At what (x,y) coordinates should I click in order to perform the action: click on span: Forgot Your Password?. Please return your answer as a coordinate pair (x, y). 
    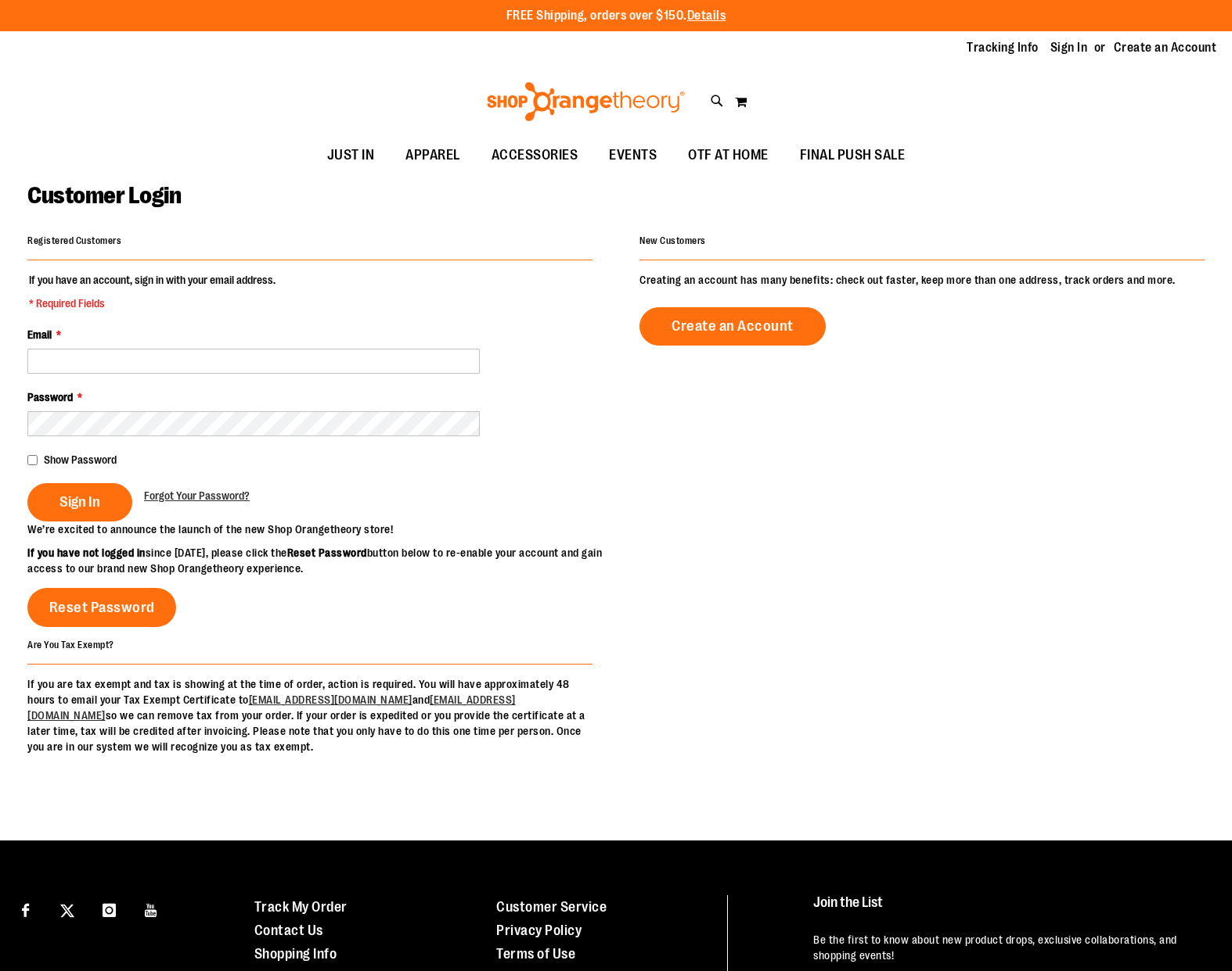
    Looking at the image, I should click on (196, 496).